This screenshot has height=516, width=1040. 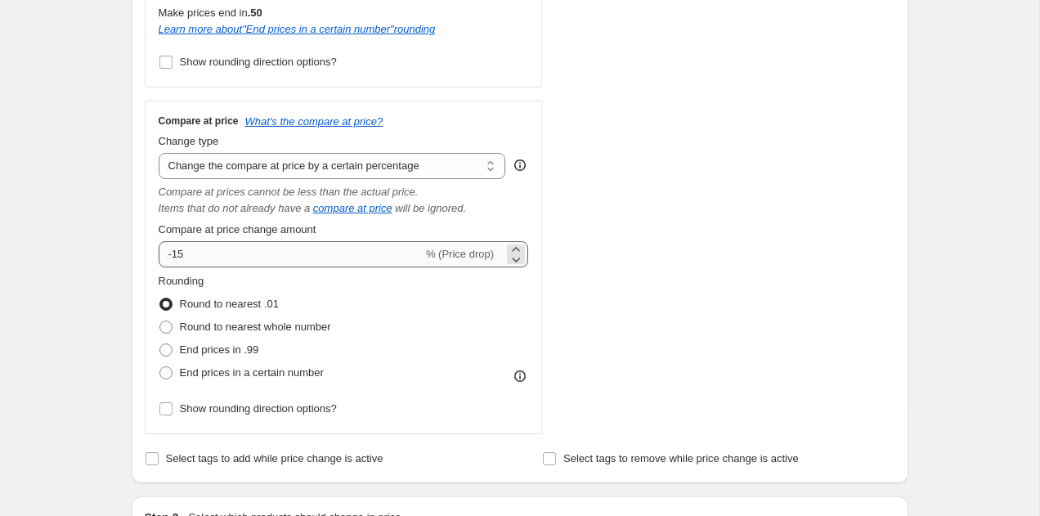 I want to click on i: Learn more about " End prices in a certain number " rounding, so click(x=297, y=29).